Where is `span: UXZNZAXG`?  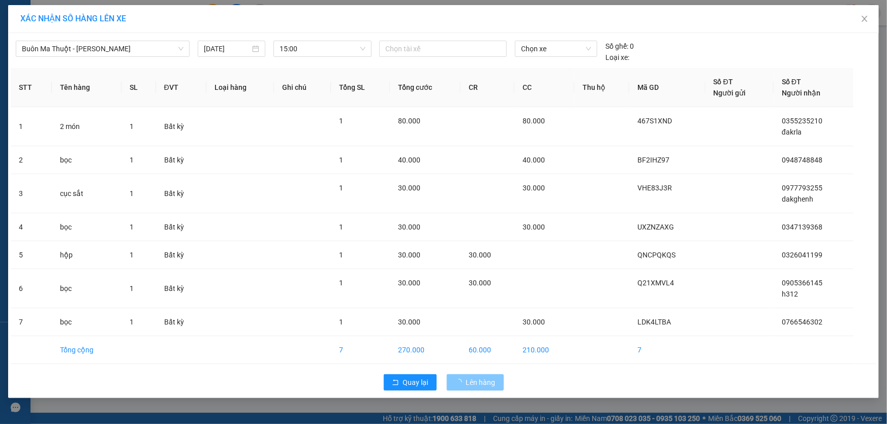 span: UXZNZAXG is located at coordinates (656, 227).